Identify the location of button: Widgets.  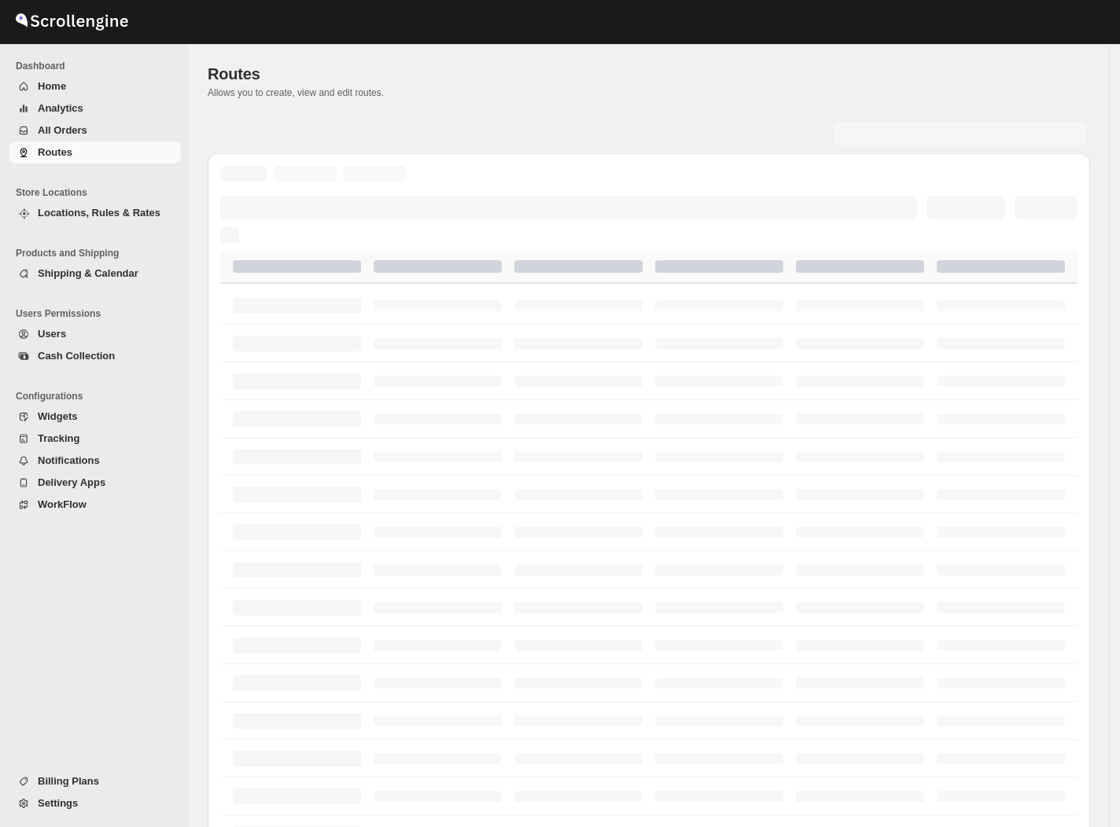
(95, 417).